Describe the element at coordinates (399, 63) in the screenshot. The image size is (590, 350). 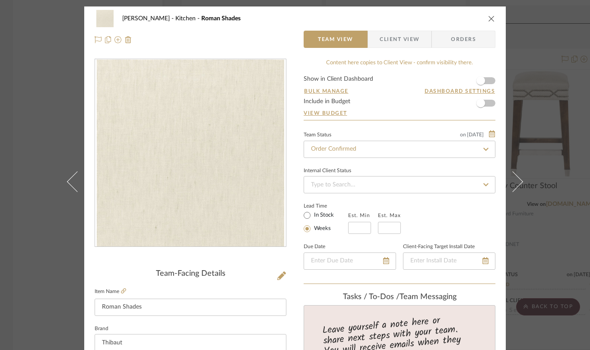
I see `div: Content here copies to Client View - confirm visibility there.` at that location.